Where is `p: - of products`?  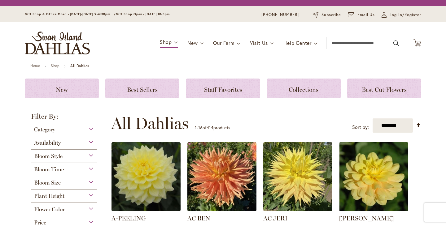
p: - of products is located at coordinates (212, 128).